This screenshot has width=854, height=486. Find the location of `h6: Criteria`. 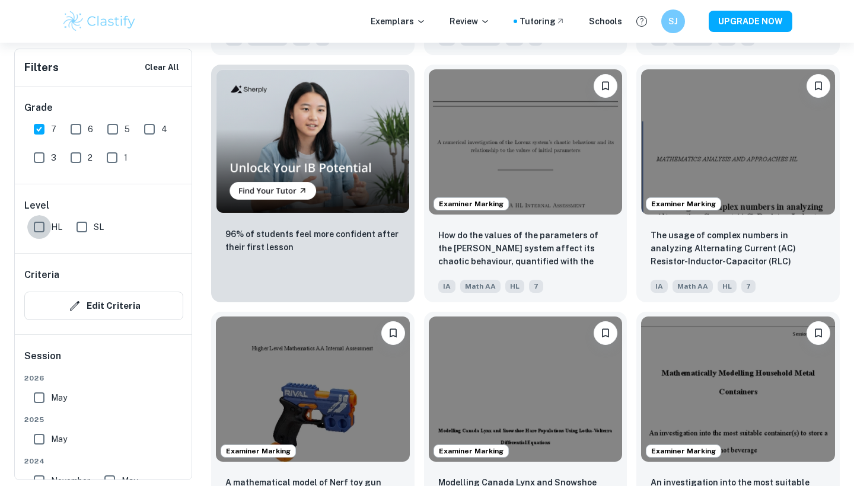

h6: Criteria is located at coordinates (42, 275).